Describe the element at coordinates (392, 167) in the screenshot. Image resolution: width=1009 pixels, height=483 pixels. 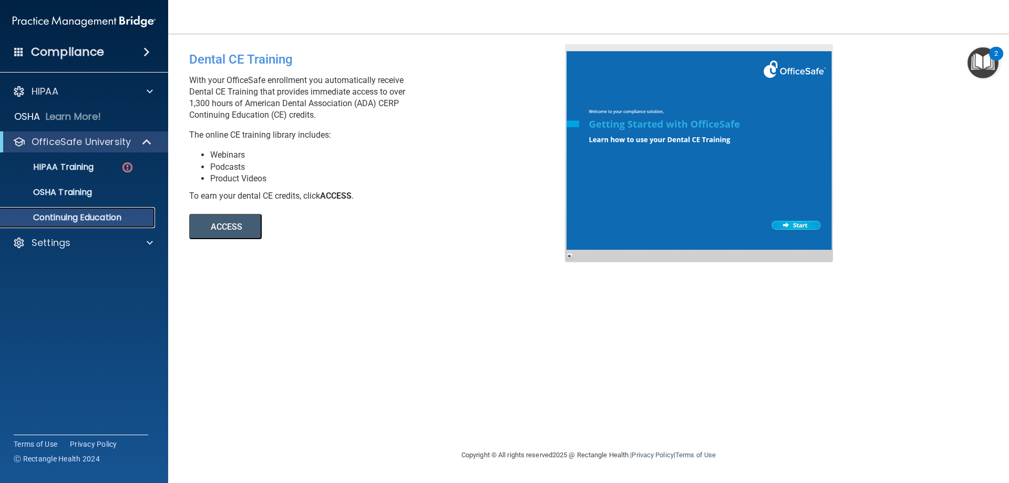
I see `li: Podcasts` at that location.